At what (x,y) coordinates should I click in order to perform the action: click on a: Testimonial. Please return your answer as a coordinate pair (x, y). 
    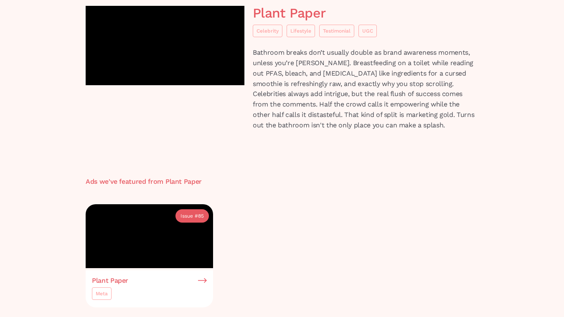
    Looking at the image, I should click on (337, 31).